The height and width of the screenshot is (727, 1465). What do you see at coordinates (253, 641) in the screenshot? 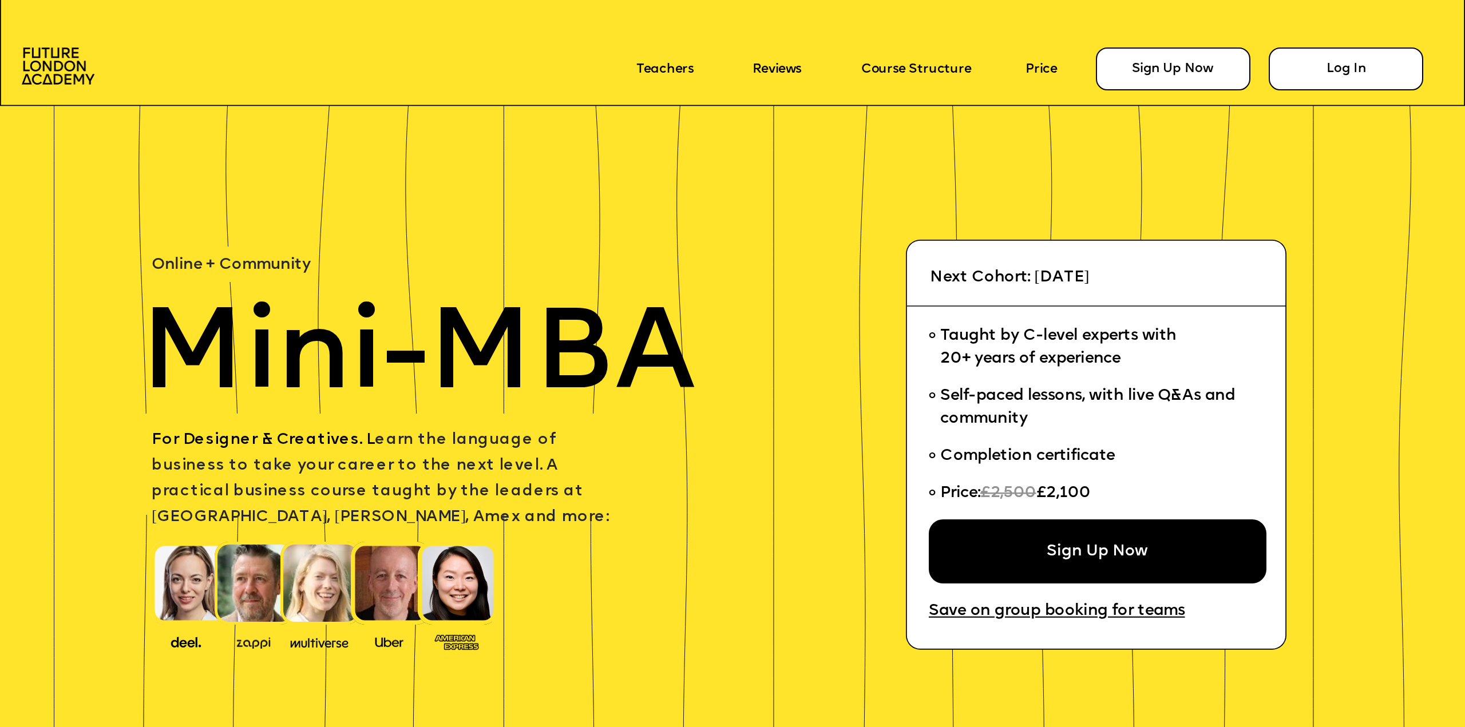
I see `img: image-b2f1584c-cbf7-4a77-bbe0-f56ae6ee31f2.png` at bounding box center [253, 641].